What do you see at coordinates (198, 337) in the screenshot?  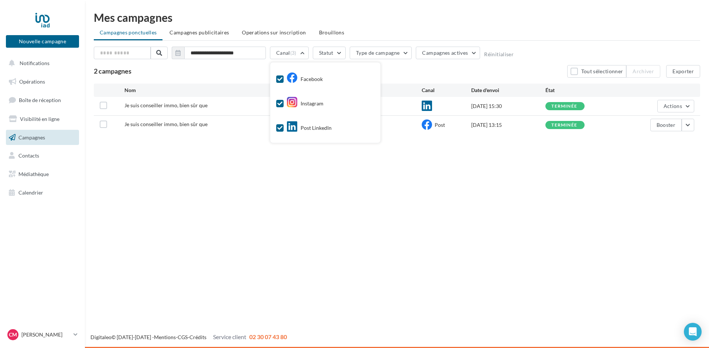 I see `a: Crédits` at bounding box center [198, 337].